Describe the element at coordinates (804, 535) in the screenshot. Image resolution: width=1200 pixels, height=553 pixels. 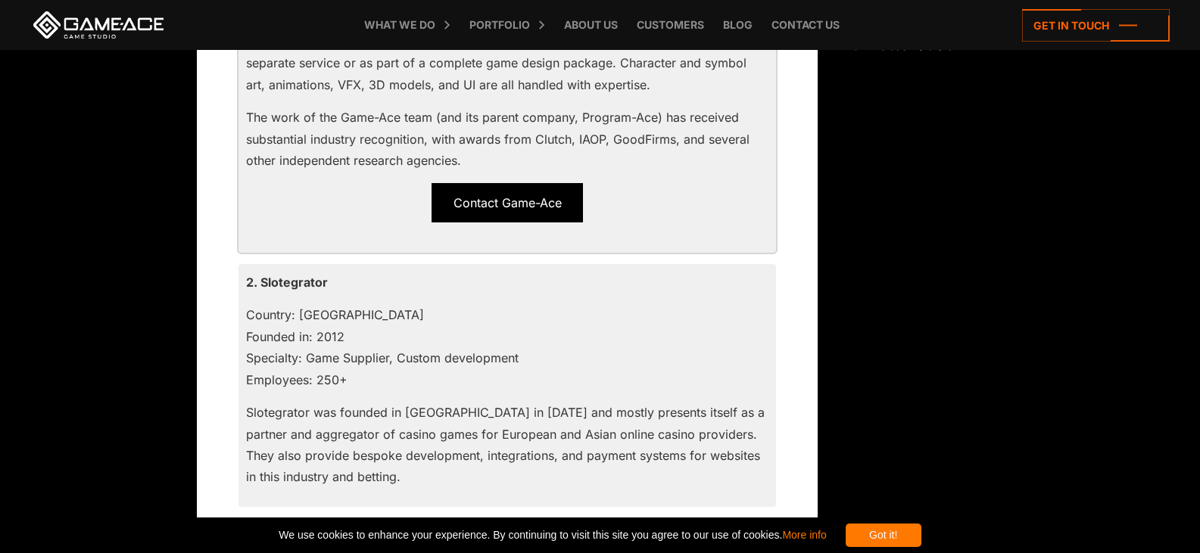
I see `a: More info` at that location.